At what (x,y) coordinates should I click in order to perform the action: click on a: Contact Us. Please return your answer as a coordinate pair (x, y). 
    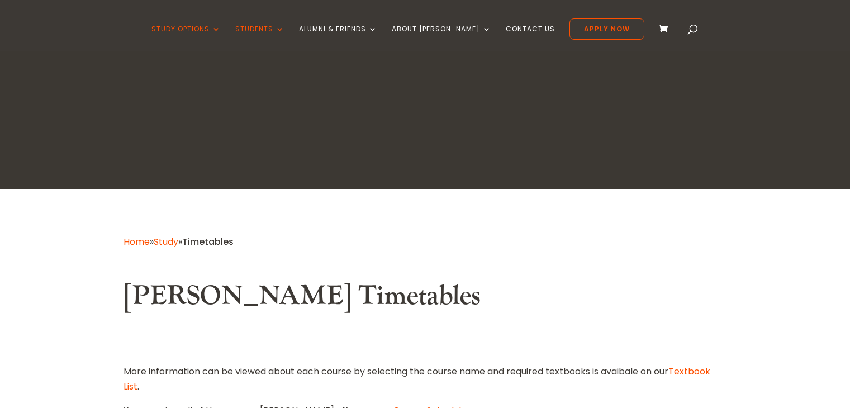
    Looking at the image, I should click on (530, 38).